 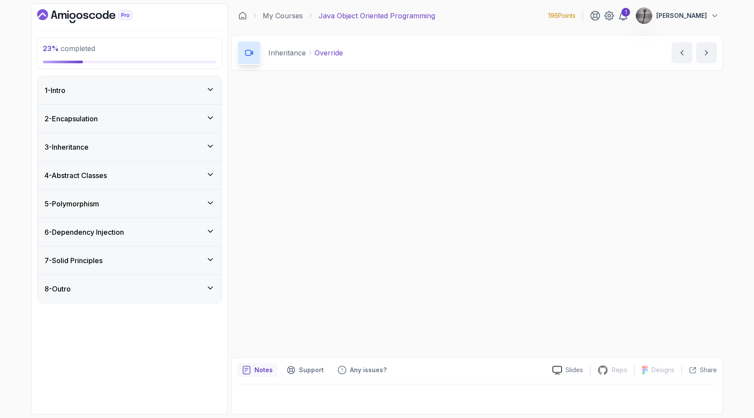 I want to click on p: Inheritance, so click(x=287, y=53).